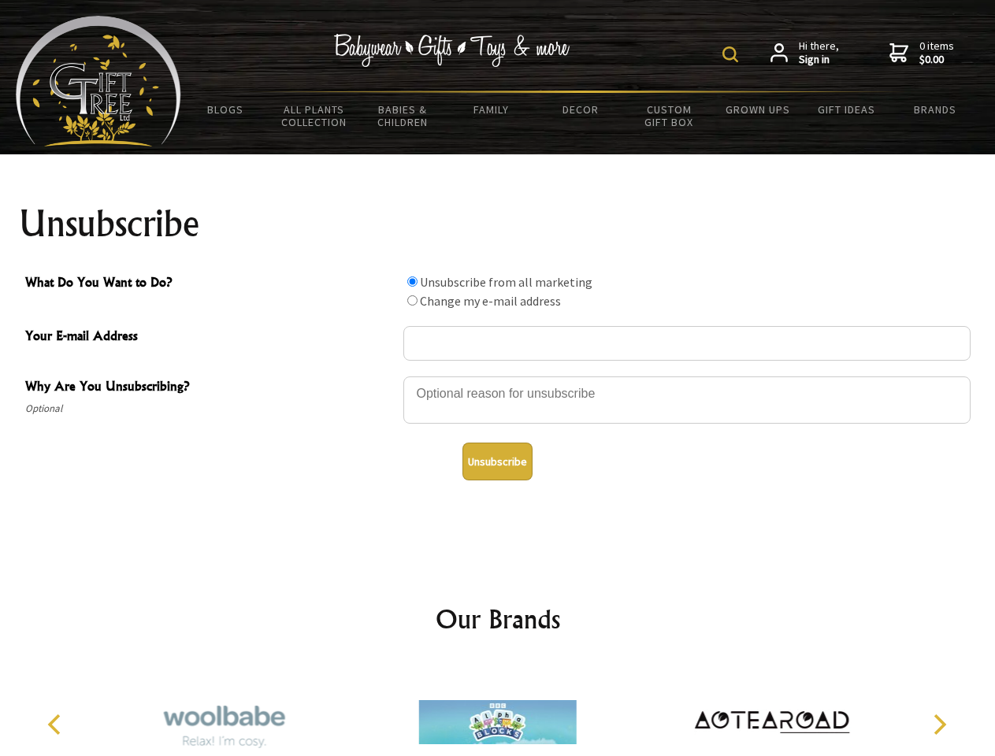 The image size is (995, 756). What do you see at coordinates (669, 116) in the screenshot?
I see `a: Custom Gift Box` at bounding box center [669, 116].